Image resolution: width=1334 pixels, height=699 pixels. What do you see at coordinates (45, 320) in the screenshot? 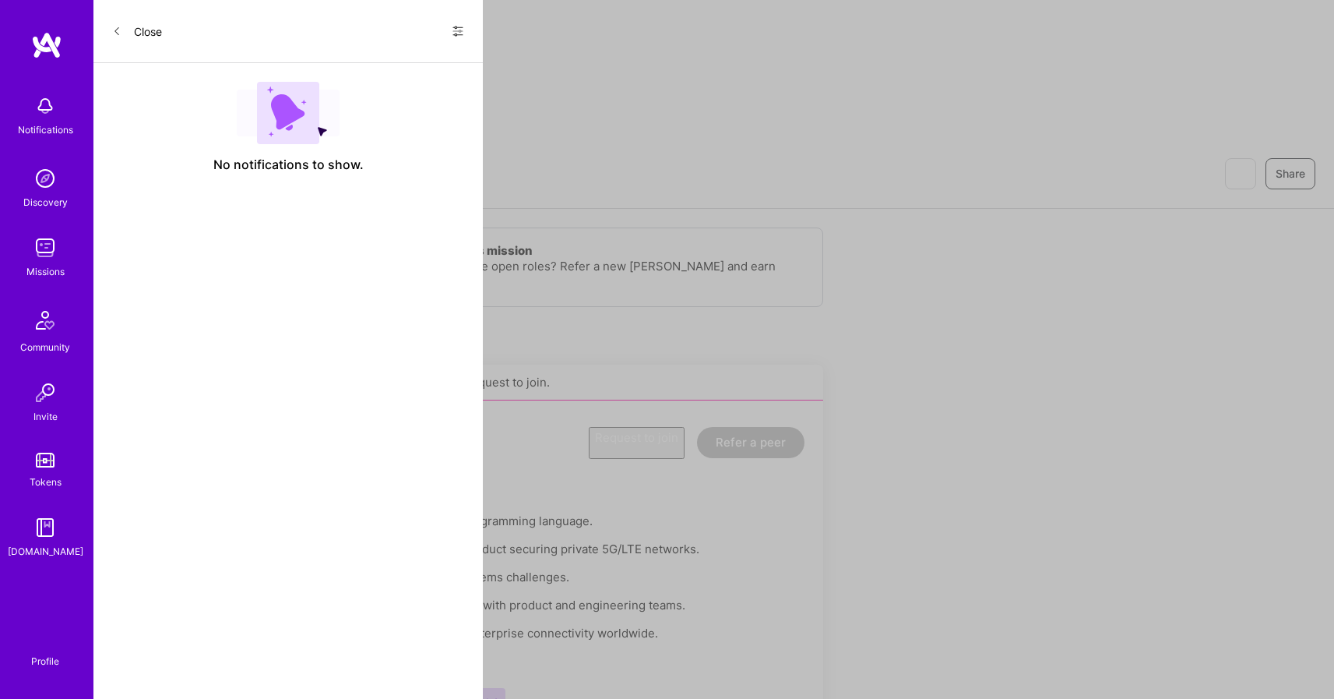
I see `img: Community` at bounding box center [45, 320].